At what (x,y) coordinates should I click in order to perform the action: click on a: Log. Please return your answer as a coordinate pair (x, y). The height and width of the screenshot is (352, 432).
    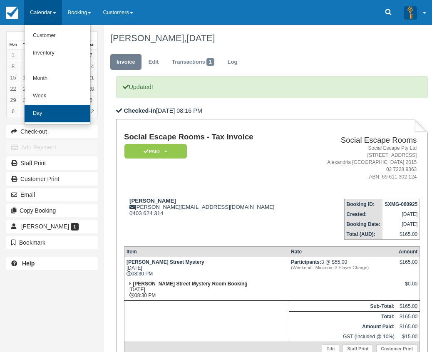
    Looking at the image, I should click on (232, 62).